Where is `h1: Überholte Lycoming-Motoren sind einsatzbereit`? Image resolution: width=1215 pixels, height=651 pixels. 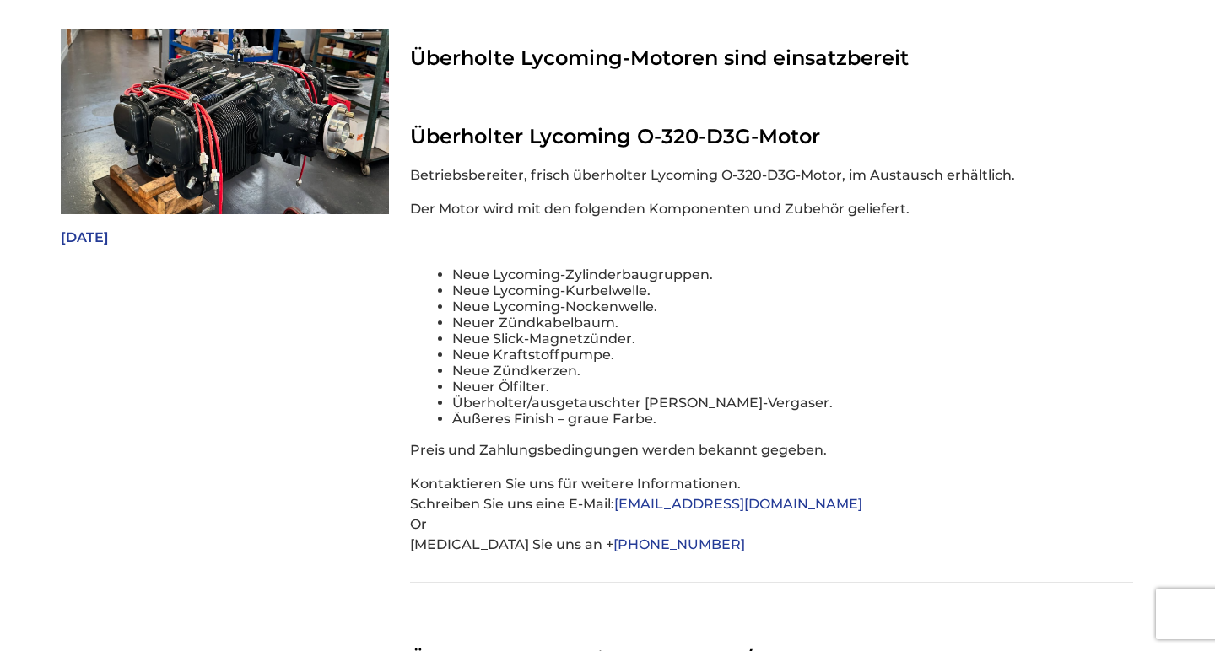
h1: Überholte Lycoming-Motoren sind einsatzbereit is located at coordinates (772, 57).